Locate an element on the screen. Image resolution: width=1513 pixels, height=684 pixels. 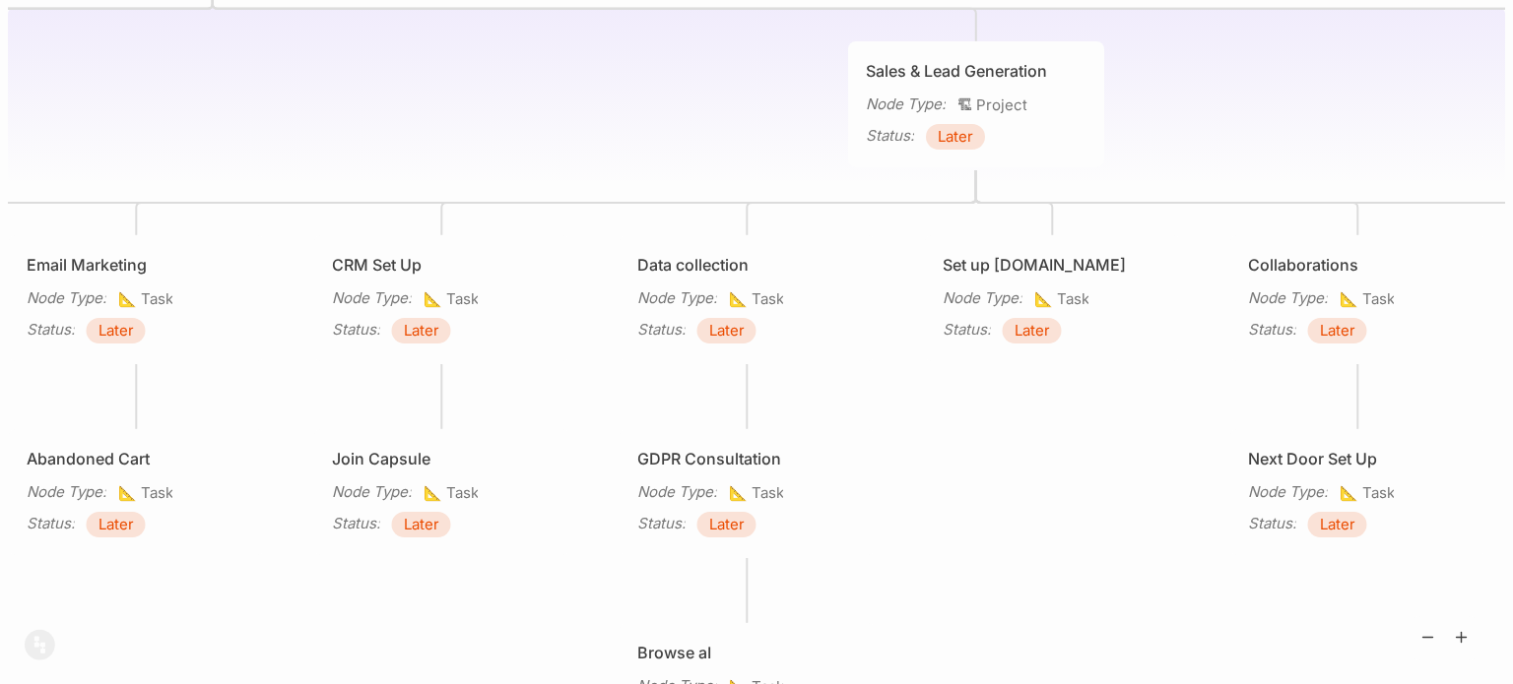
div: Browse aI is located at coordinates (748, 653).